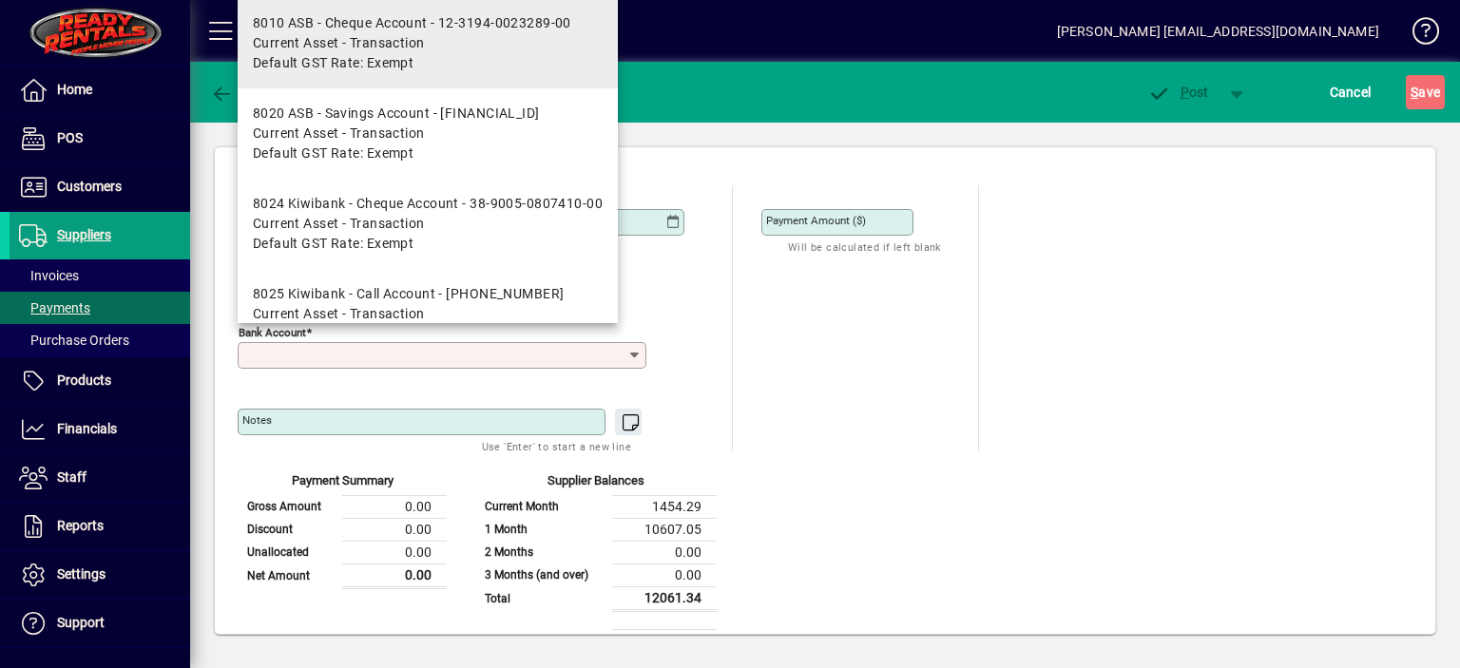 This screenshot has width=1460, height=668. What do you see at coordinates (544, 575) in the screenshot?
I see `td: 3 Months (and over)` at bounding box center [544, 575].